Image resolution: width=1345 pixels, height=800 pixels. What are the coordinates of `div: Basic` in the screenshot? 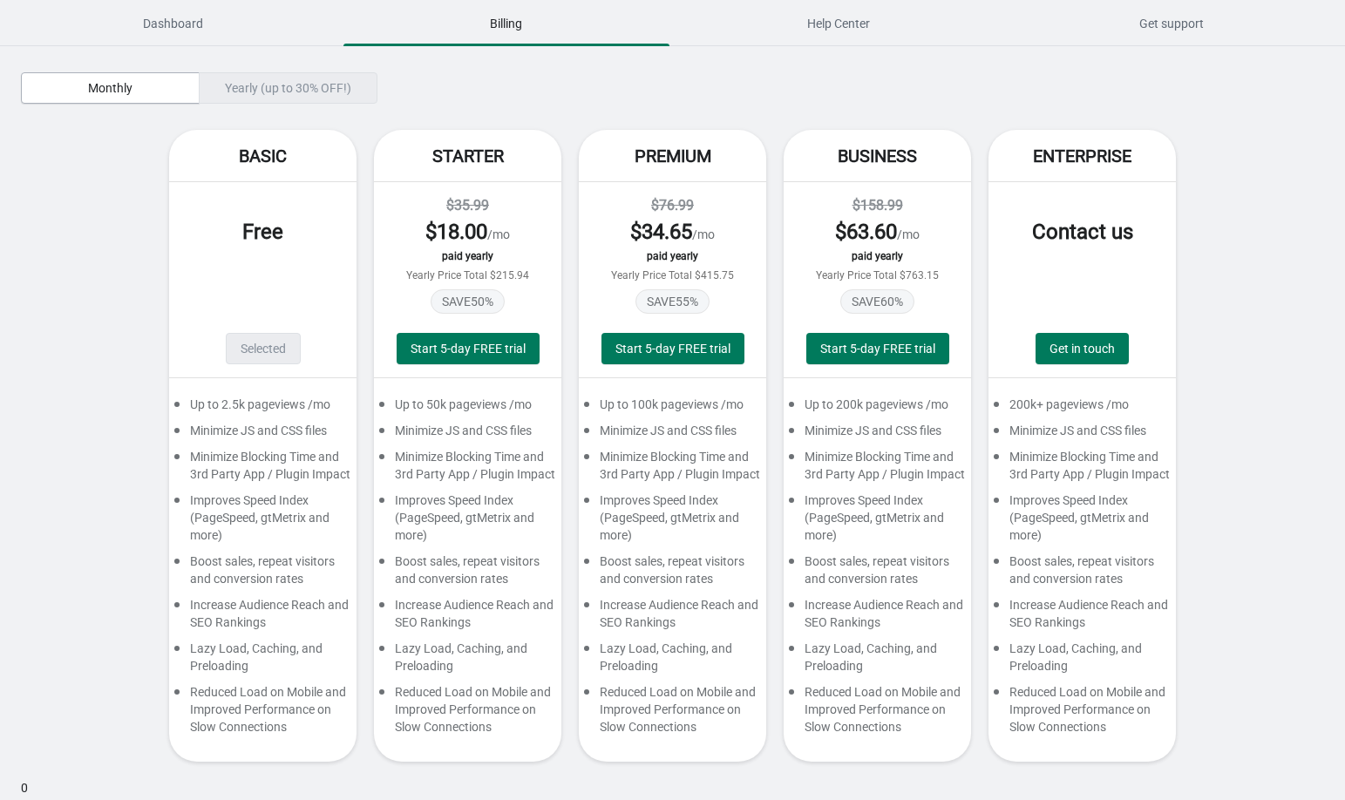 It's located at (262, 156).